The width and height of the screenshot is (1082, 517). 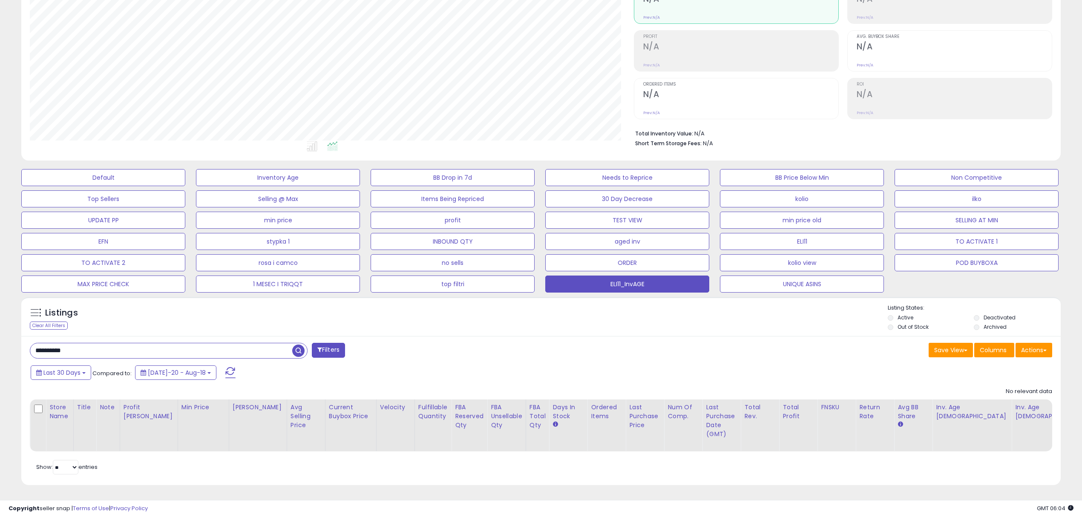 I want to click on button: INBOUND QTY, so click(x=452, y=241).